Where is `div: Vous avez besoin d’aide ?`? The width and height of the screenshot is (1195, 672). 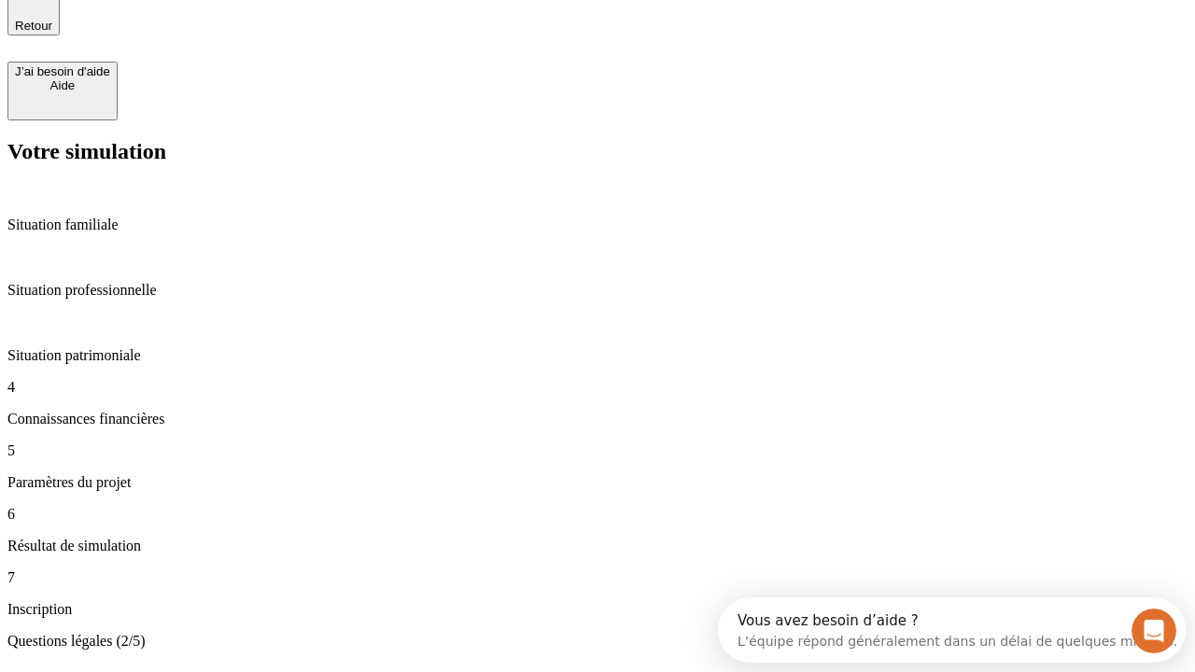 div: Vous avez besoin d’aide ? is located at coordinates (239, 23).